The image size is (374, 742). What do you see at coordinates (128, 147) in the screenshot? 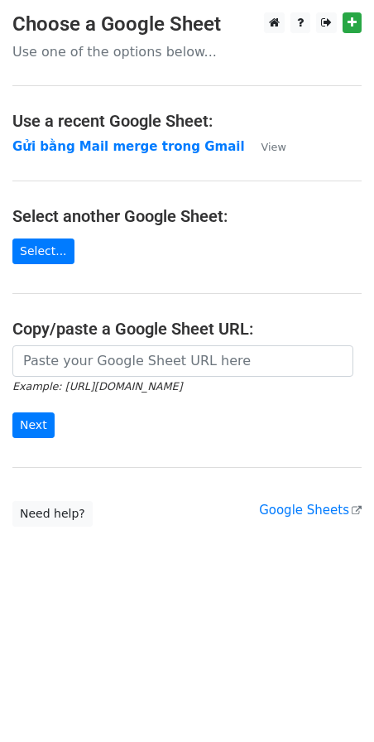
I see `a: Gửi bằng Mail merge trong Gmail` at bounding box center [128, 147].